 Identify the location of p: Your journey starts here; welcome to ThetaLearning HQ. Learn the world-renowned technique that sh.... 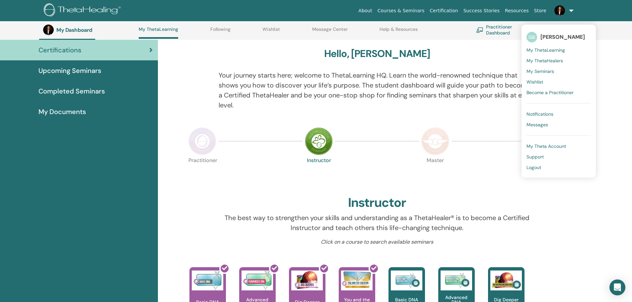
(377, 90).